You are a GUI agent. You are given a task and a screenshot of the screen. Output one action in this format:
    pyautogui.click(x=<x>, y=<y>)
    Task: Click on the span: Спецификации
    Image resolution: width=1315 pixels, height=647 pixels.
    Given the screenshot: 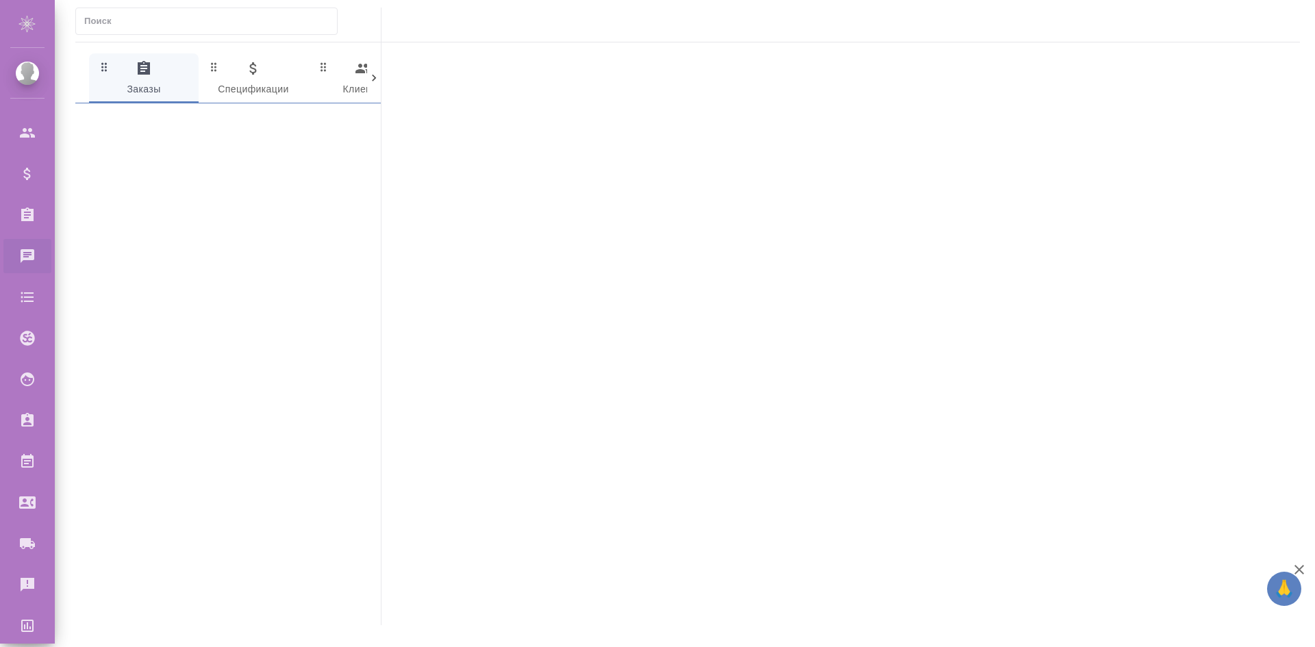 What is the action you would take?
    pyautogui.click(x=253, y=79)
    